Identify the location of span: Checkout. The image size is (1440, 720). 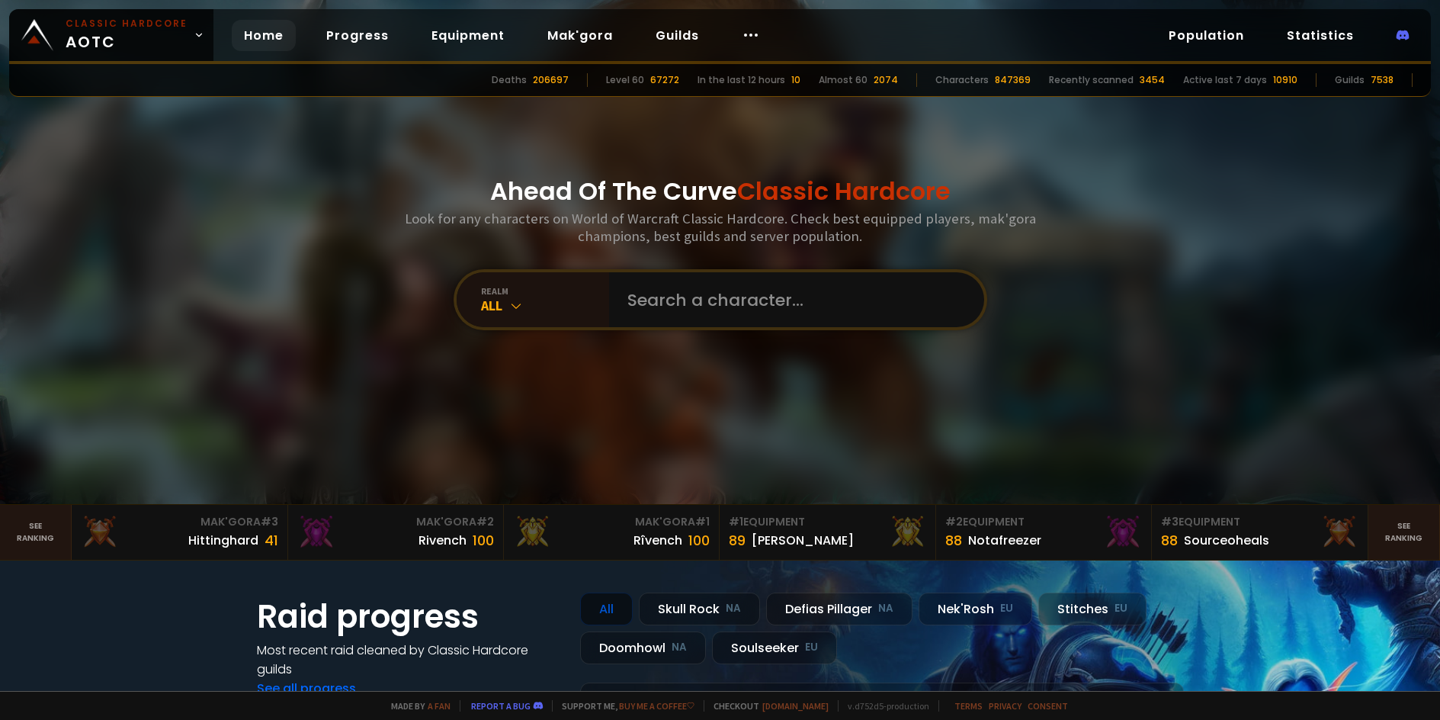
(766, 705).